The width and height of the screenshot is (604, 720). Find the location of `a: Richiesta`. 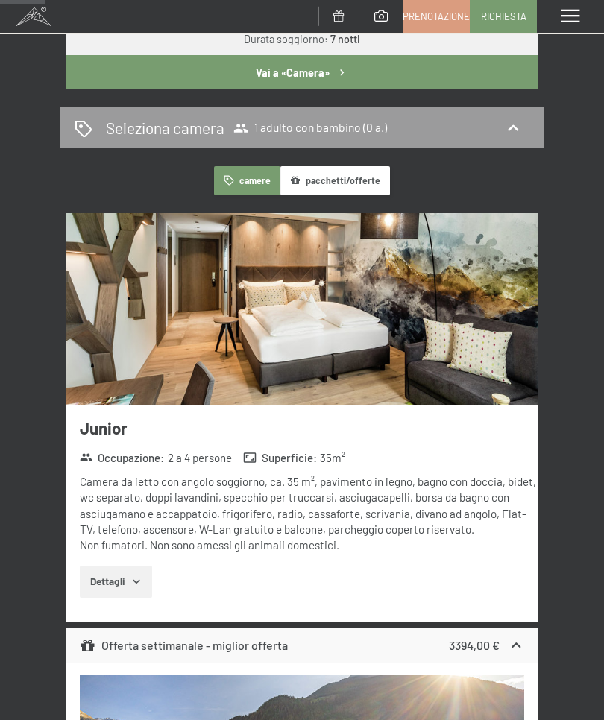

a: Richiesta is located at coordinates (503, 16).